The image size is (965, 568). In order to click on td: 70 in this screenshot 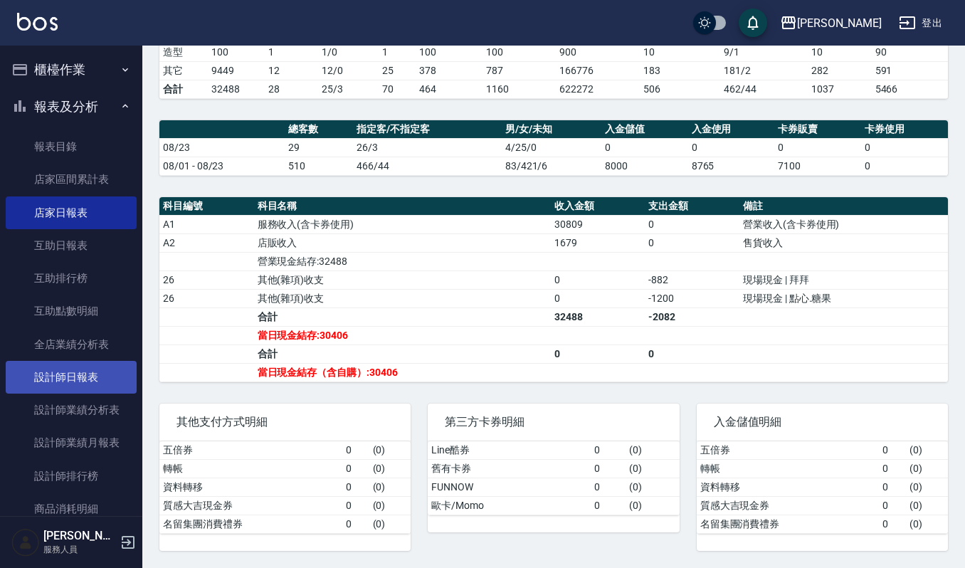, I will do `click(397, 89)`.